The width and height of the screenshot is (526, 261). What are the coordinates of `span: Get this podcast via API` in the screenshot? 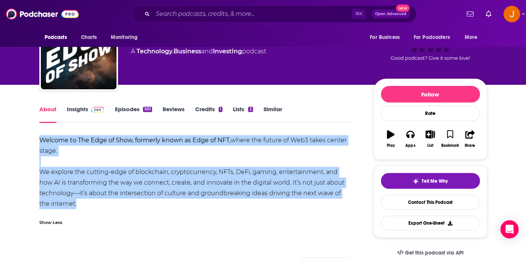 It's located at (434, 253).